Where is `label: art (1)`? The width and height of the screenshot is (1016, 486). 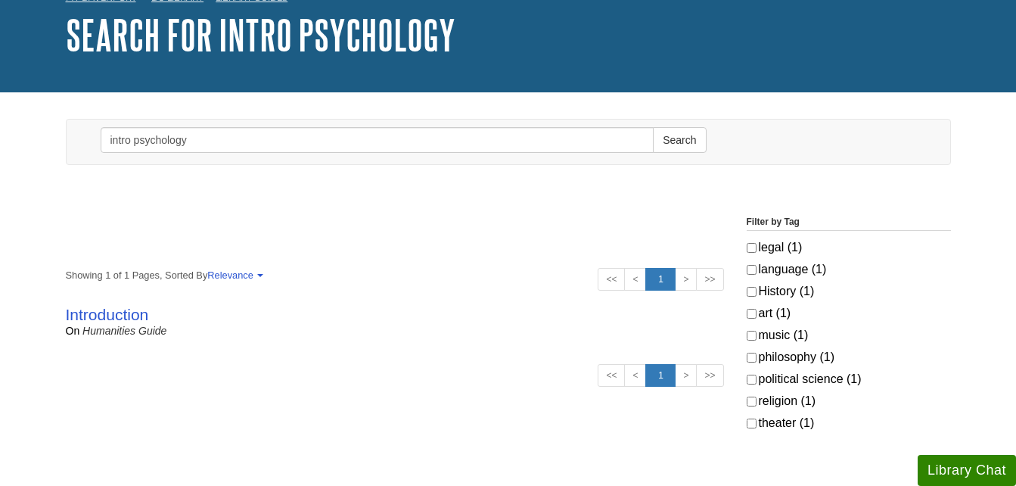
label: art (1) is located at coordinates (849, 313).